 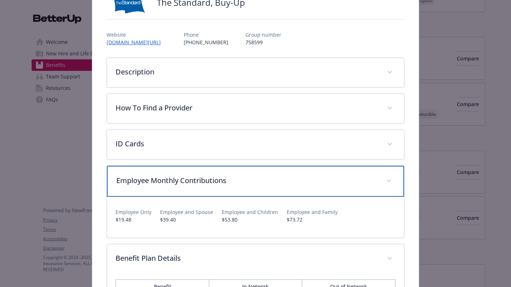 What do you see at coordinates (250, 212) in the screenshot?
I see `p: Employee and Children` at bounding box center [250, 212].